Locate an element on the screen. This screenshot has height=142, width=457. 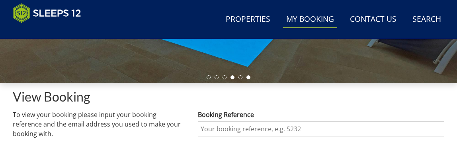
input: Your booking reference, e.g. S232 is located at coordinates (321, 129).